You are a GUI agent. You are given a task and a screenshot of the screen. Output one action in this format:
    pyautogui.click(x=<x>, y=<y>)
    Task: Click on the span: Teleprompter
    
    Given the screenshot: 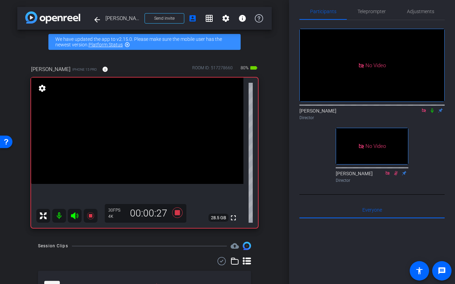 What is the action you would take?
    pyautogui.click(x=372, y=11)
    